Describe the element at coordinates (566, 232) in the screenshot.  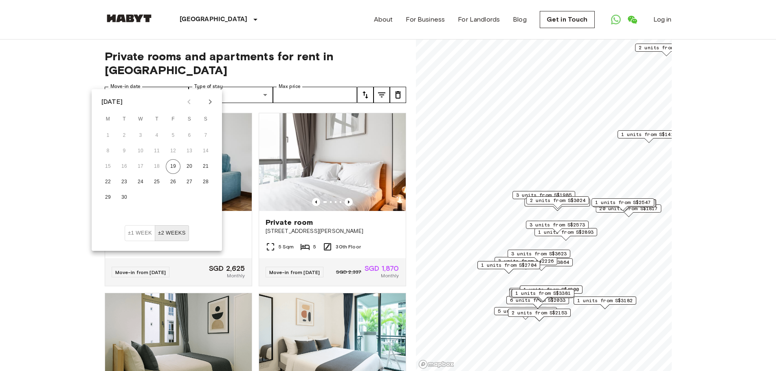
I see `span: 1 units from S$2893` at that location.